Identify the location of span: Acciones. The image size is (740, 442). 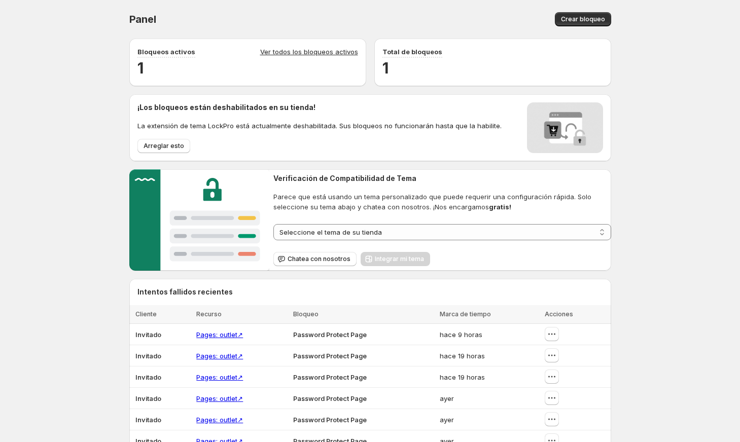
(559, 314).